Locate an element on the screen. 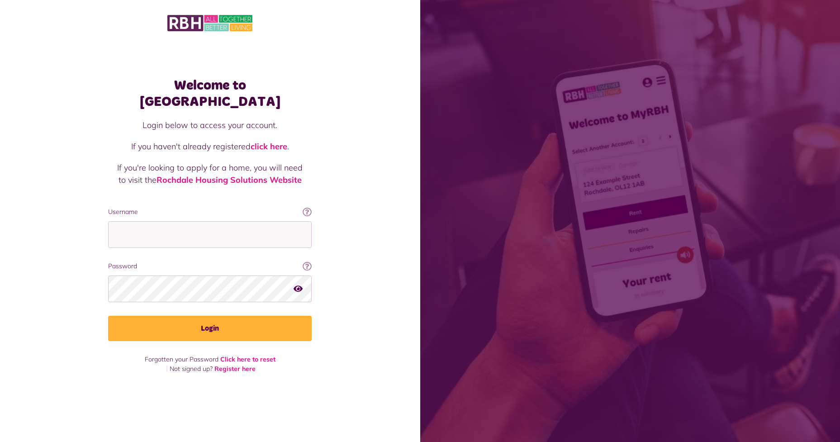  a: click here is located at coordinates (269, 146).